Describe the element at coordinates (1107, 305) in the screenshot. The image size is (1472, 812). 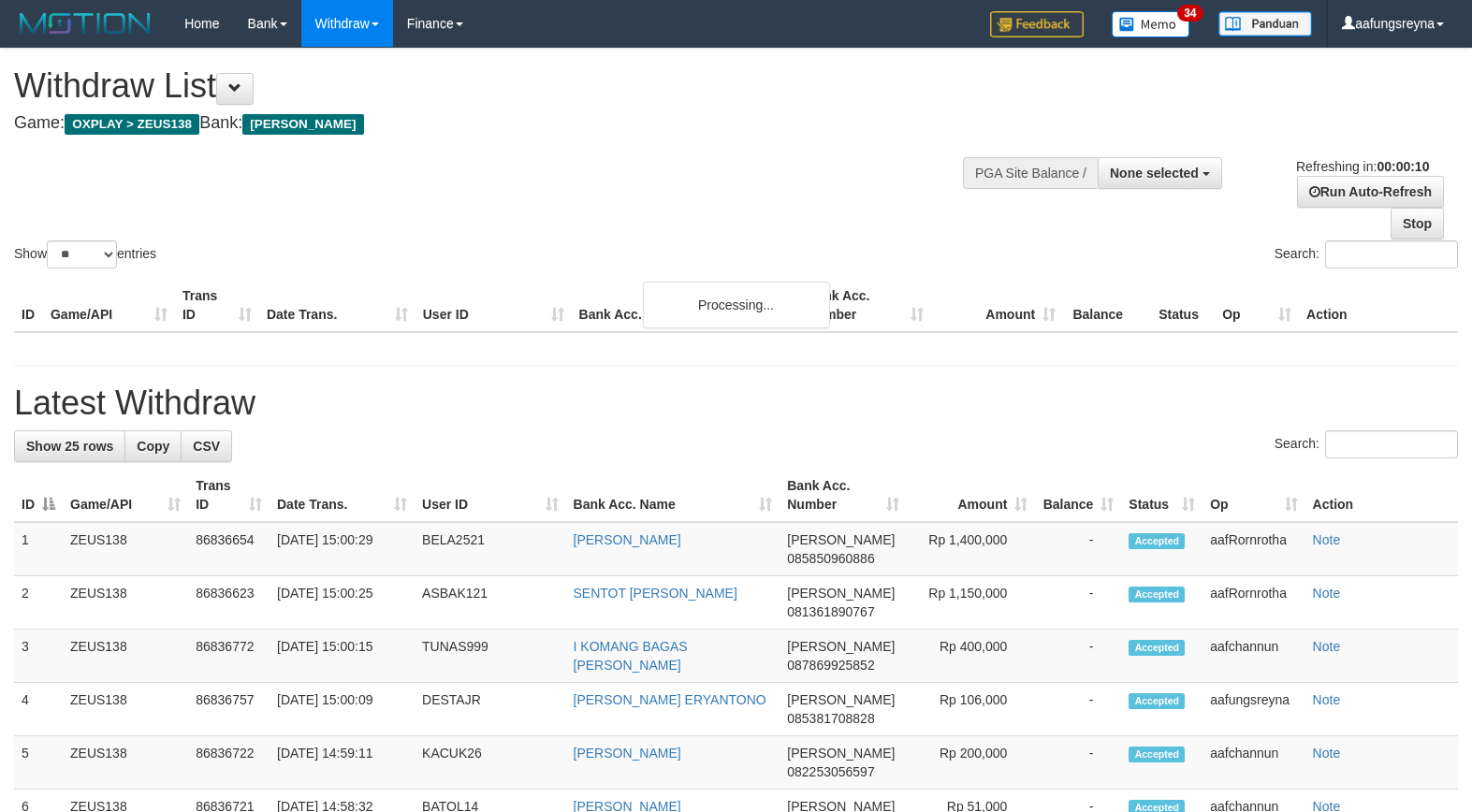
I see `th: Balance` at that location.